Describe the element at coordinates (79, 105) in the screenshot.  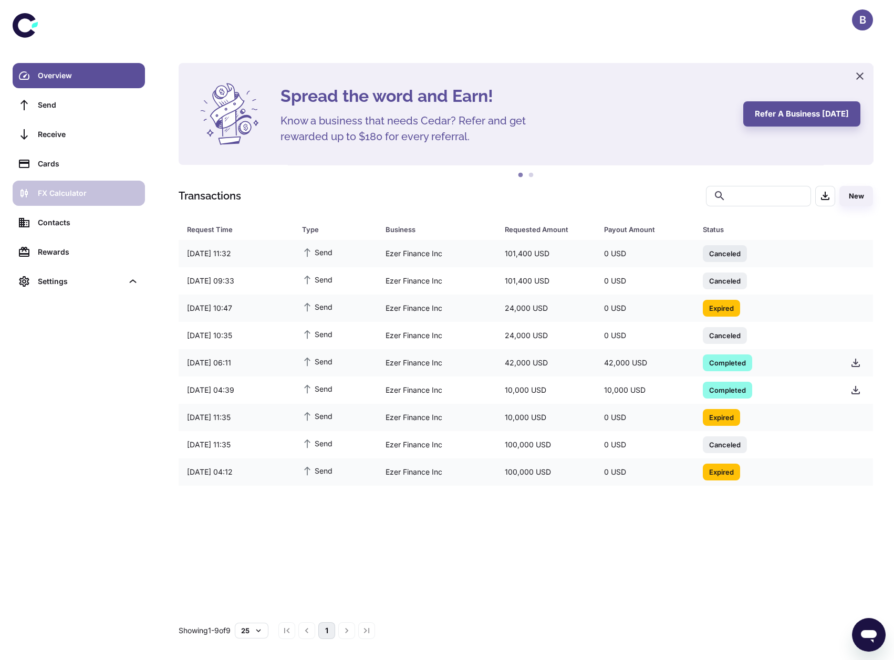
I see `a: Send` at that location.